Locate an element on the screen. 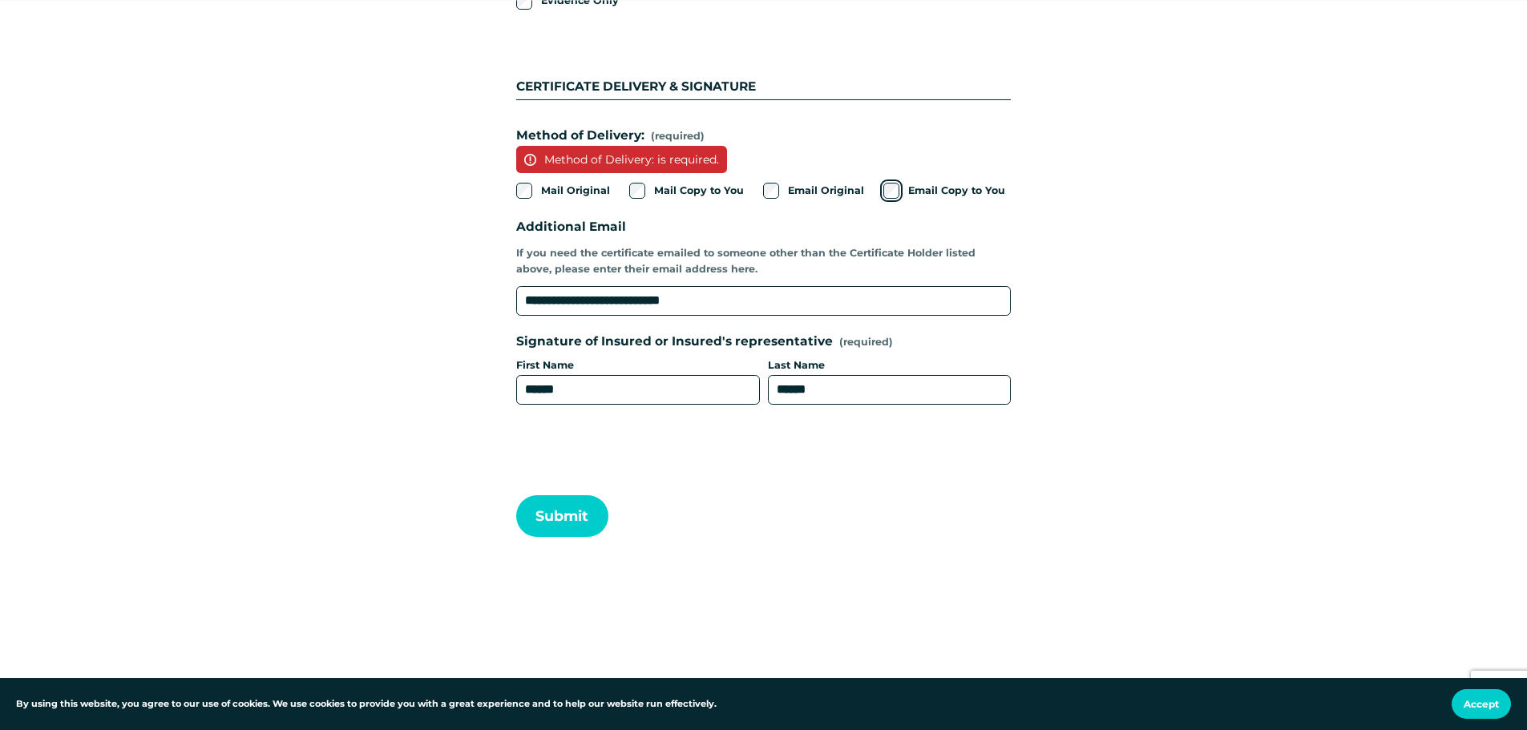 The image size is (1527, 730). input: Email Original is located at coordinates (771, 191).